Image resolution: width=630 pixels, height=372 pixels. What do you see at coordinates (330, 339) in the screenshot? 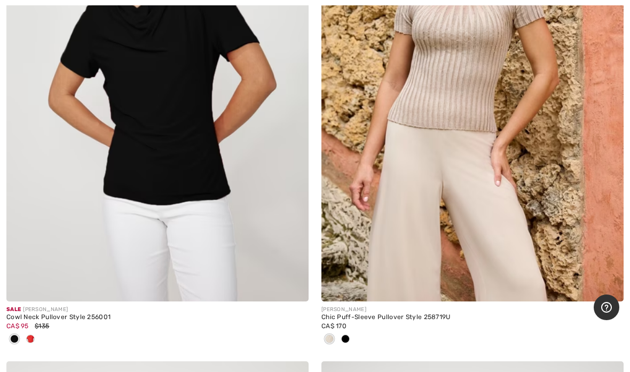
I see `div: Champagne` at bounding box center [330, 339].